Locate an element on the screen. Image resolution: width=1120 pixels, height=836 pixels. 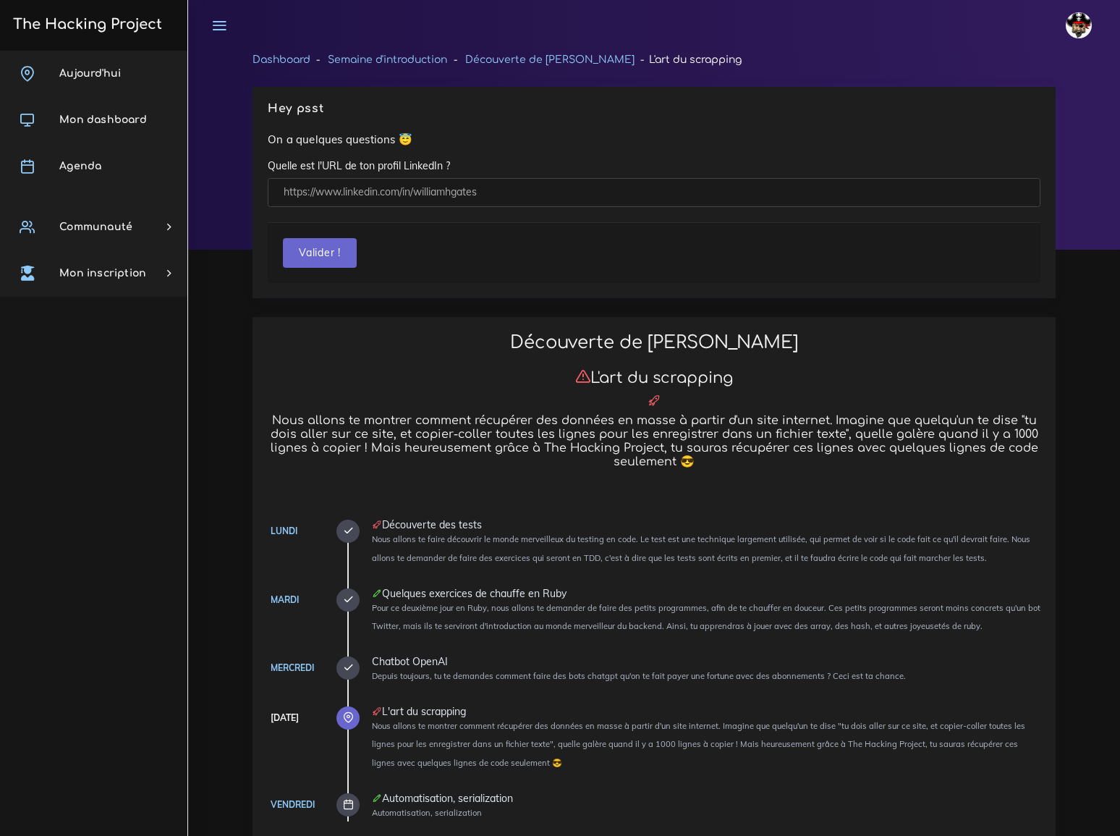
li: L'art du scrapping is located at coordinates (688, 59).